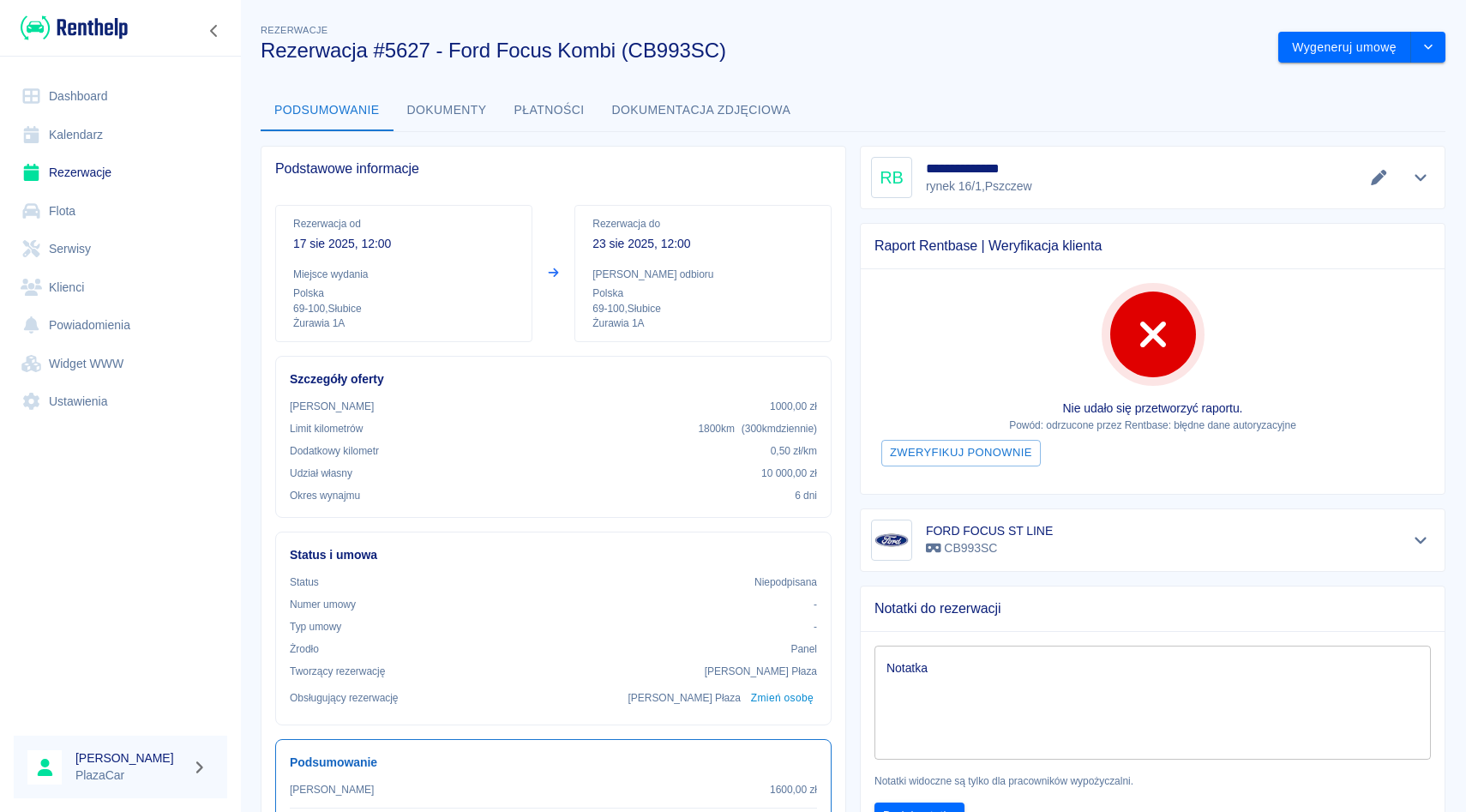  I want to click on p: Tworzący rezerwację, so click(337, 671).